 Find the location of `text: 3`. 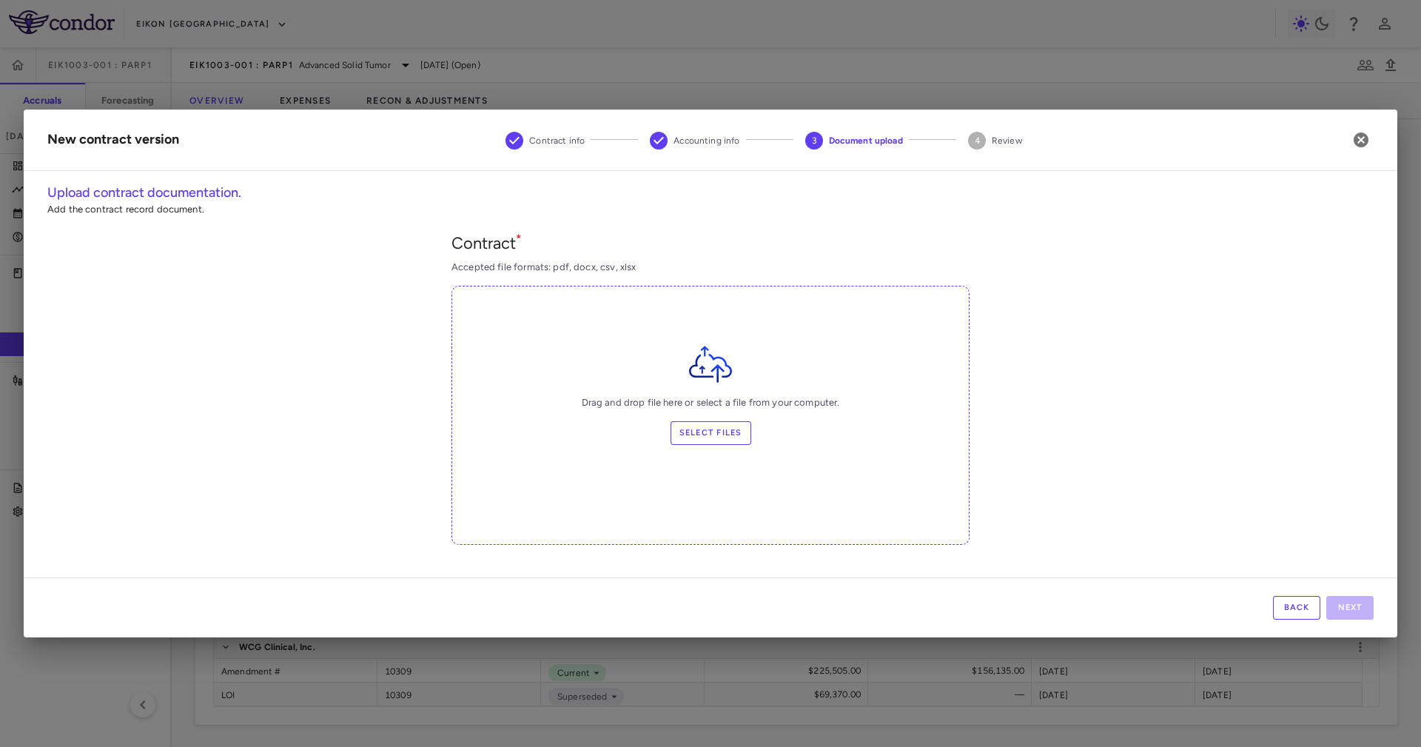

text: 3 is located at coordinates (814, 141).